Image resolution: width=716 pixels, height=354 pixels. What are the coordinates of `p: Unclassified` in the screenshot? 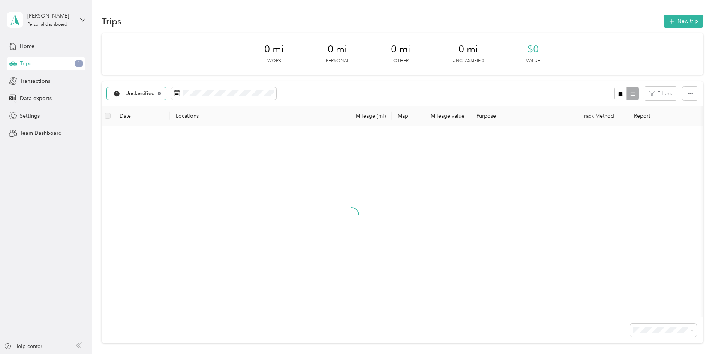 It's located at (468, 61).